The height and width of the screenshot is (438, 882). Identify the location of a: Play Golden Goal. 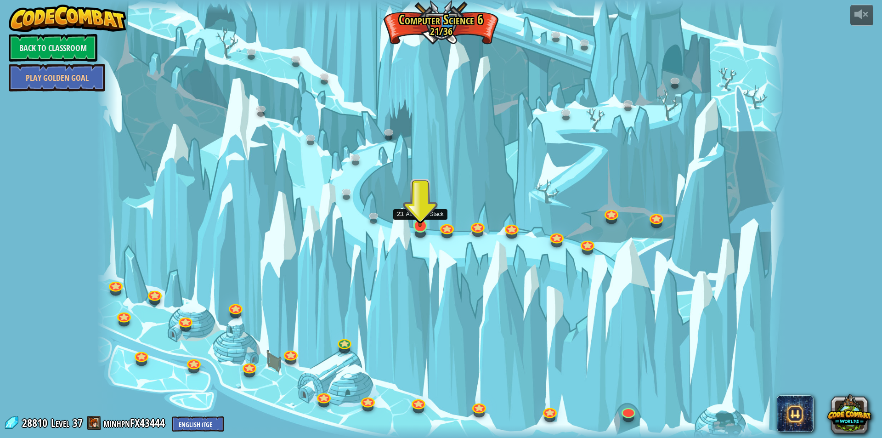
(57, 78).